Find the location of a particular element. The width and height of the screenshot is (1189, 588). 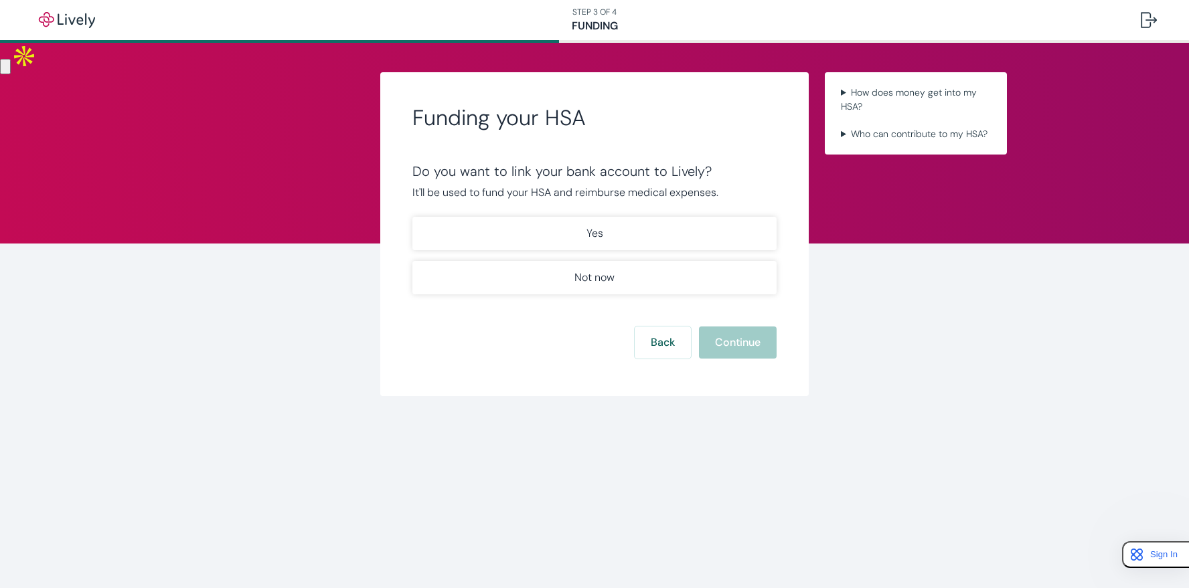

button: Back is located at coordinates (663, 343).